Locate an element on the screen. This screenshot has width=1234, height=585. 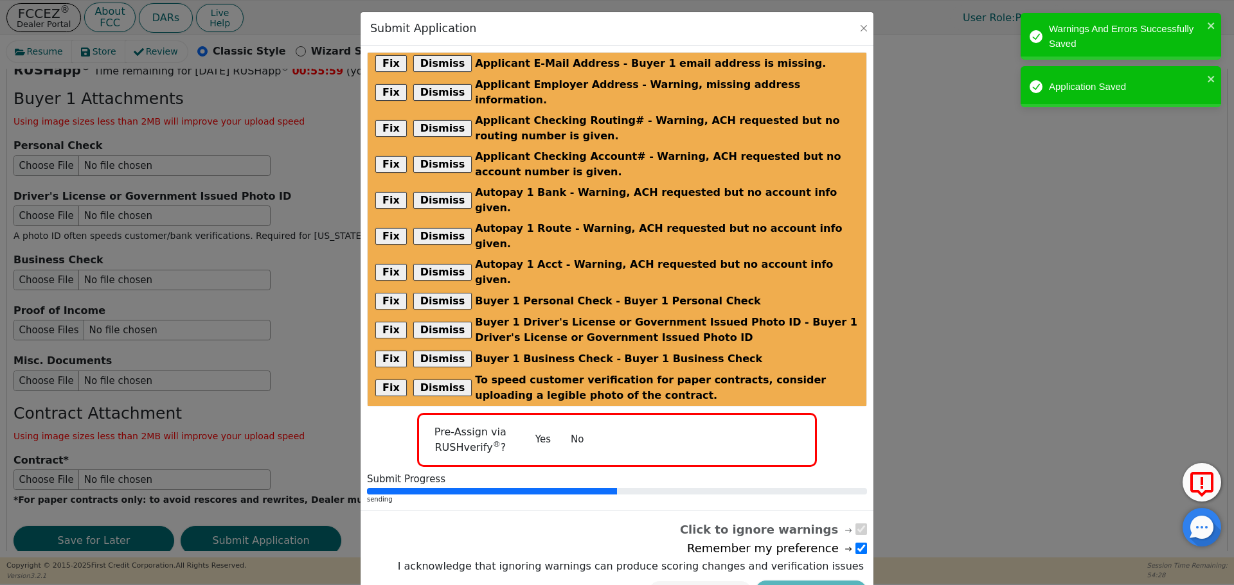
span: Buyer 1 Business Check - Buyer 1 Business Check is located at coordinates (618, 359).